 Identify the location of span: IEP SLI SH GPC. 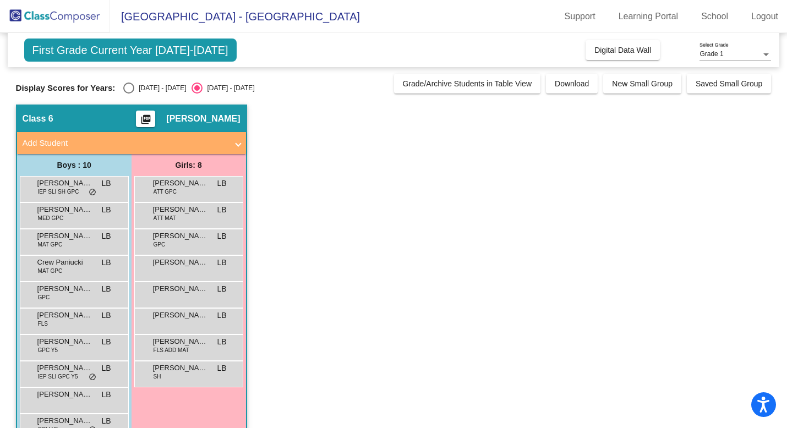
(58, 192).